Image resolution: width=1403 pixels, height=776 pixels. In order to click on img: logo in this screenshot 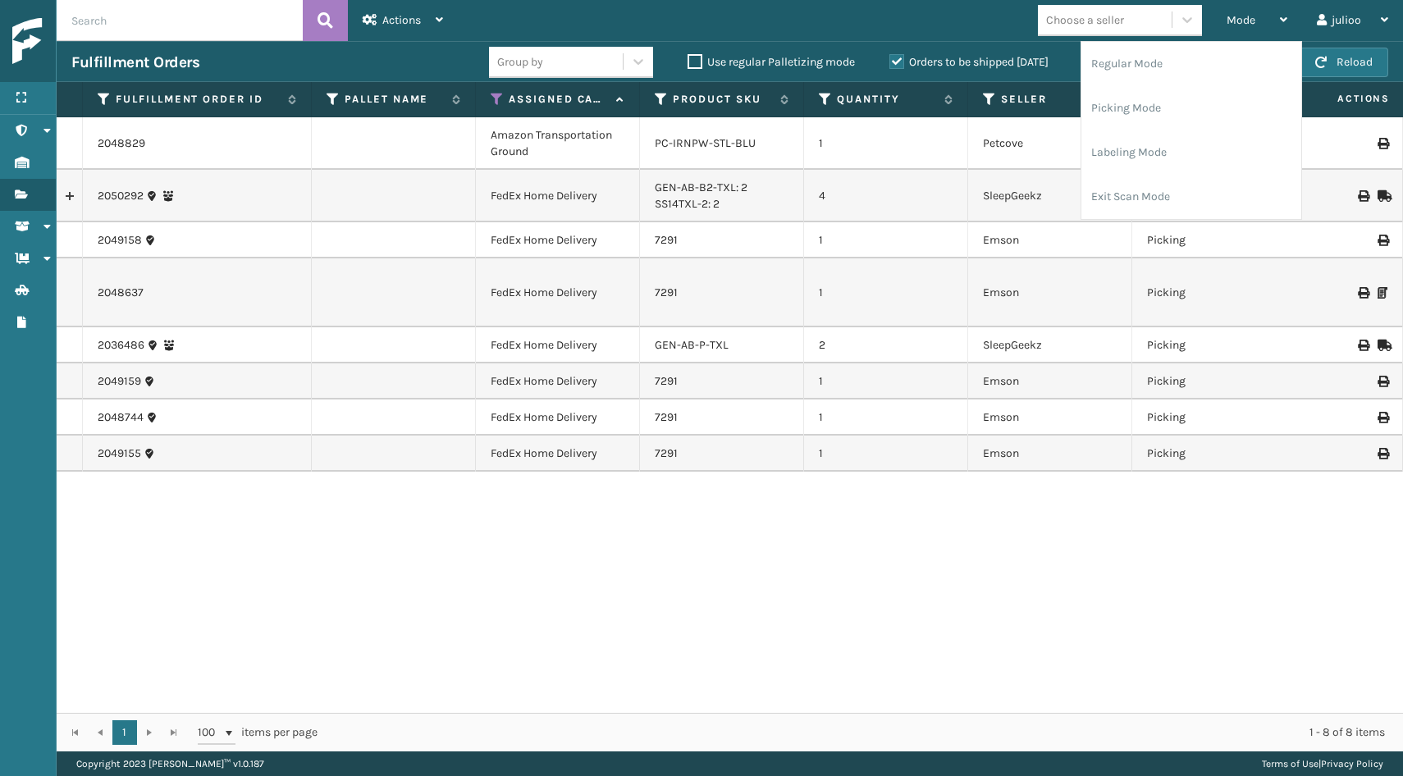, I will do `click(86, 41)`.